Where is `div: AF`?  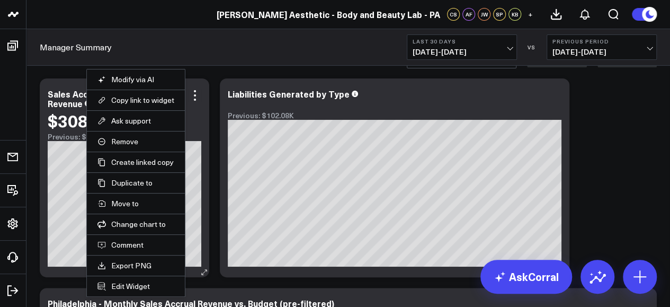 div: AF is located at coordinates (469, 14).